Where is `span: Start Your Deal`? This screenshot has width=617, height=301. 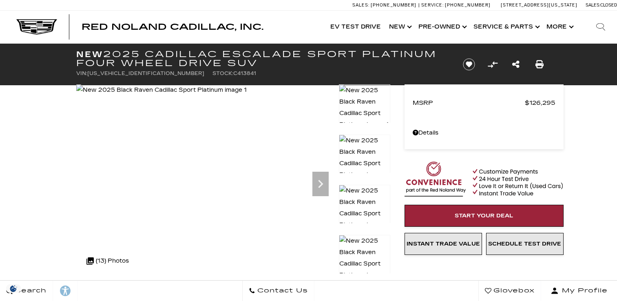 span: Start Your Deal is located at coordinates (484, 216).